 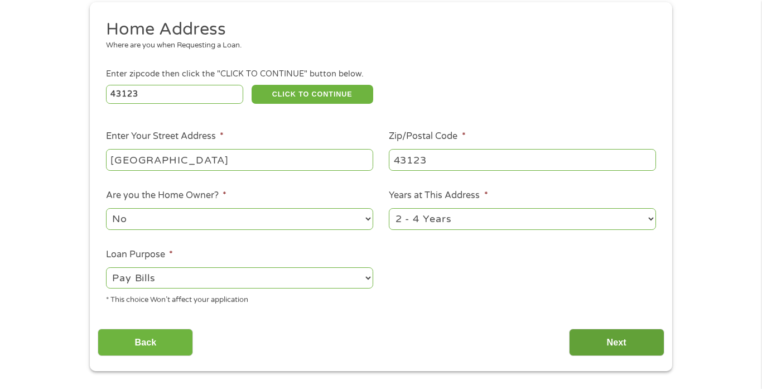 I want to click on label: Years at This Address, so click(x=438, y=195).